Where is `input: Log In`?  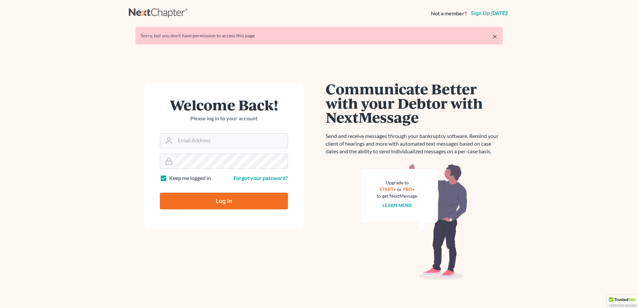 input: Log In is located at coordinates (224, 201).